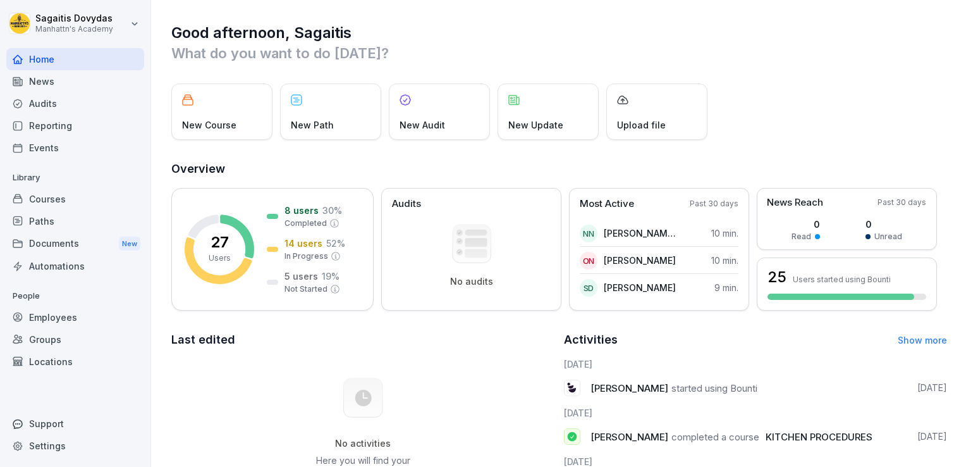  I want to click on div: Locations, so click(75, 361).